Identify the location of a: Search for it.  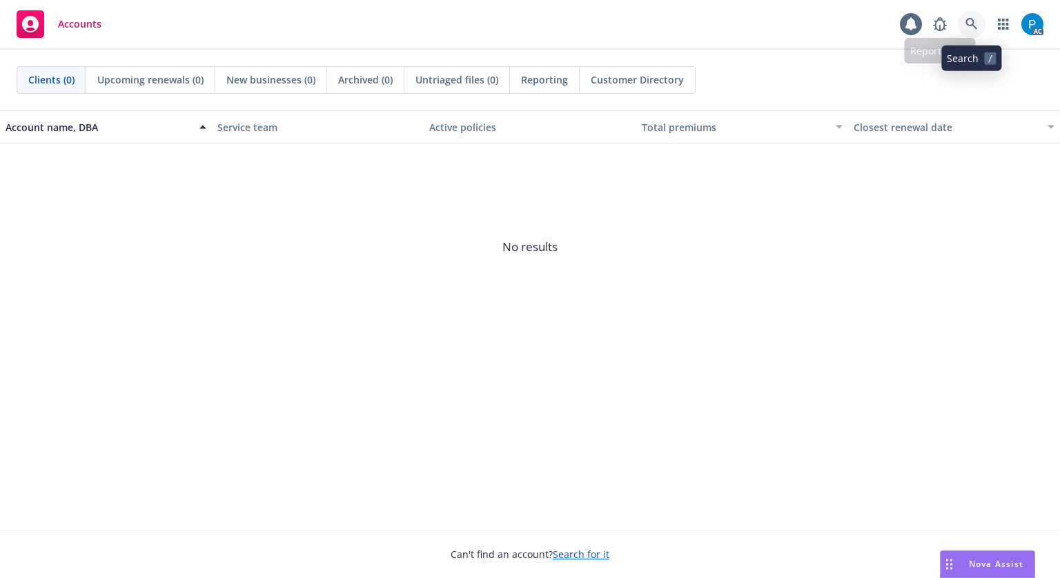
(581, 554).